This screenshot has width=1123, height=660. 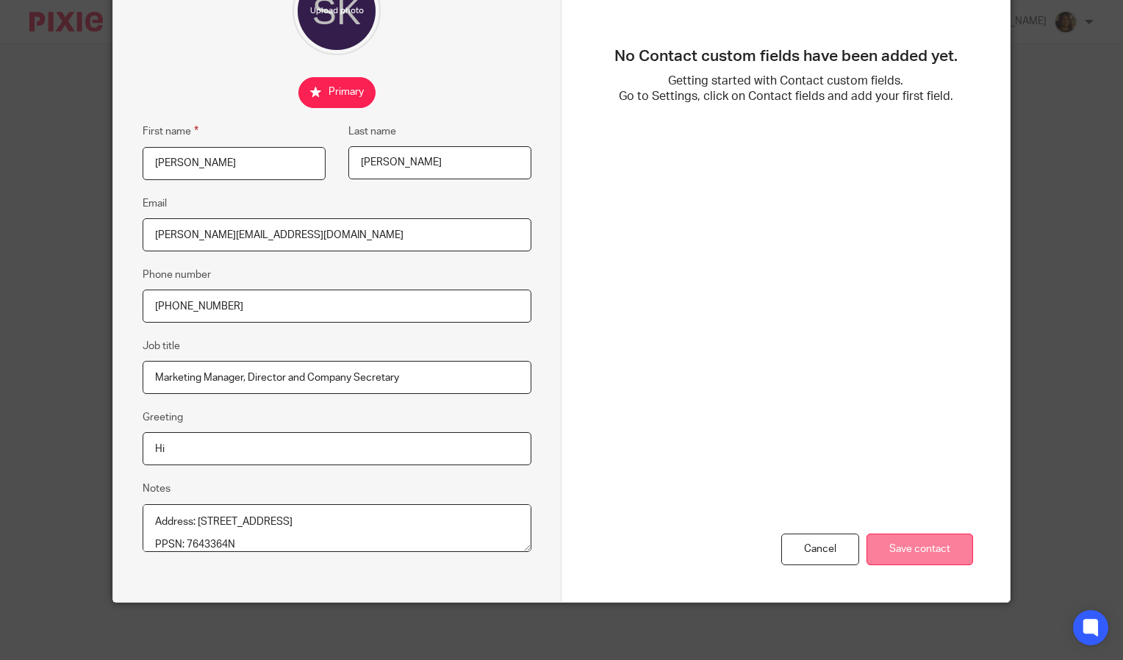 What do you see at coordinates (820, 549) in the screenshot?
I see `div: Cancel` at bounding box center [820, 549].